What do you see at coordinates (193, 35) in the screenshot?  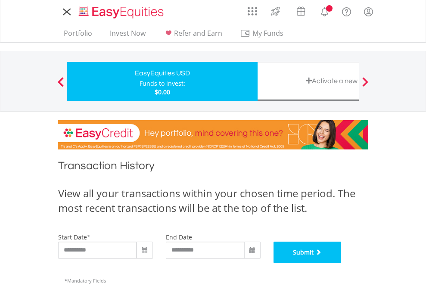 I see `a: Refer and Earn` at bounding box center [193, 35].